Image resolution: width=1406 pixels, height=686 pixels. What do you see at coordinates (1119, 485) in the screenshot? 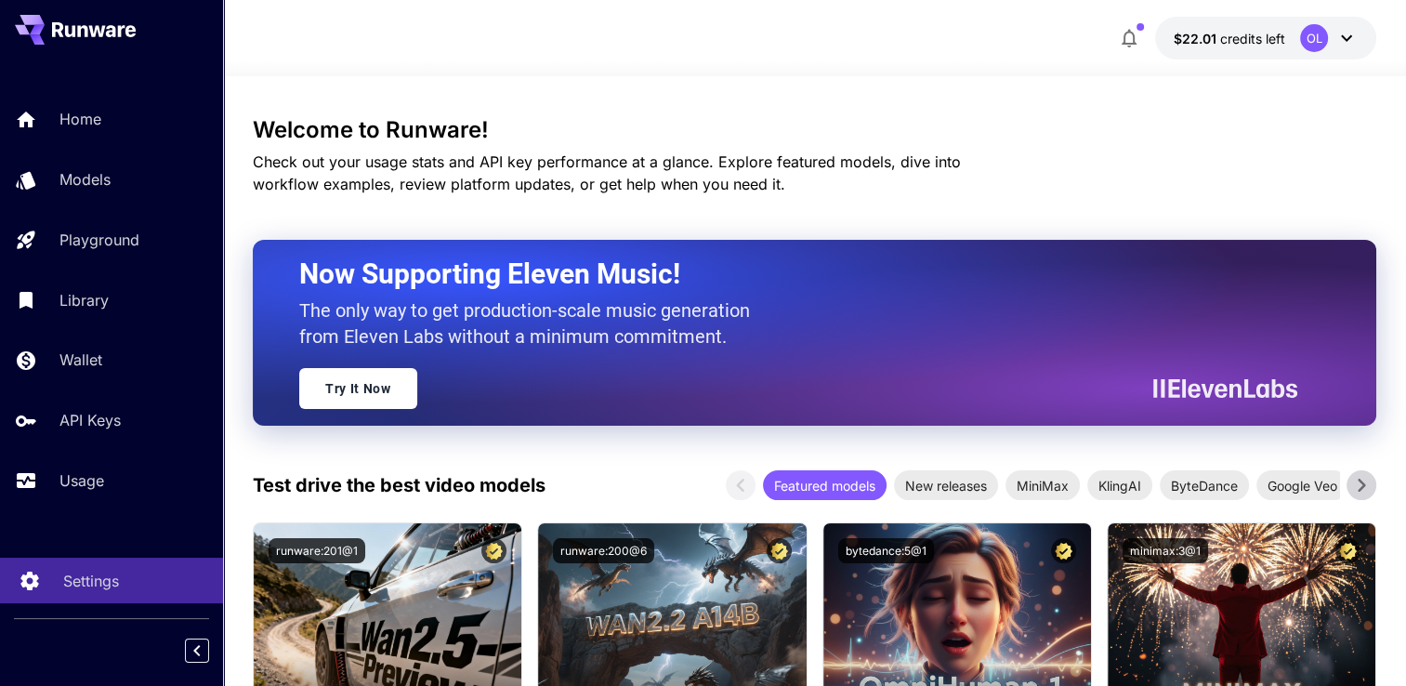
I see `span: KlingAI` at bounding box center [1119, 485].